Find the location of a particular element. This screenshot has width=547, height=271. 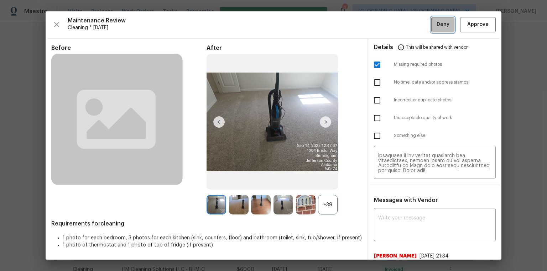

button: Approve is located at coordinates (478, 25).